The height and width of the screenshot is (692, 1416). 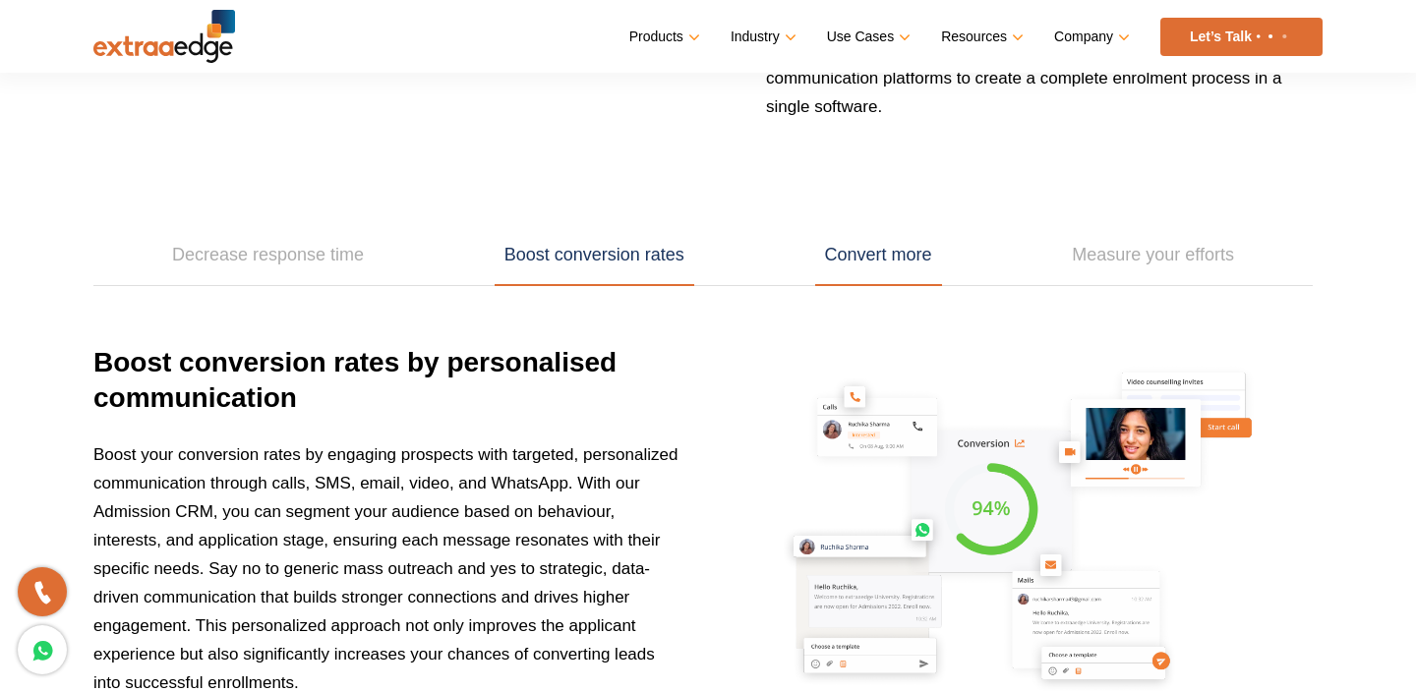 I want to click on a: Industry, so click(x=761, y=36).